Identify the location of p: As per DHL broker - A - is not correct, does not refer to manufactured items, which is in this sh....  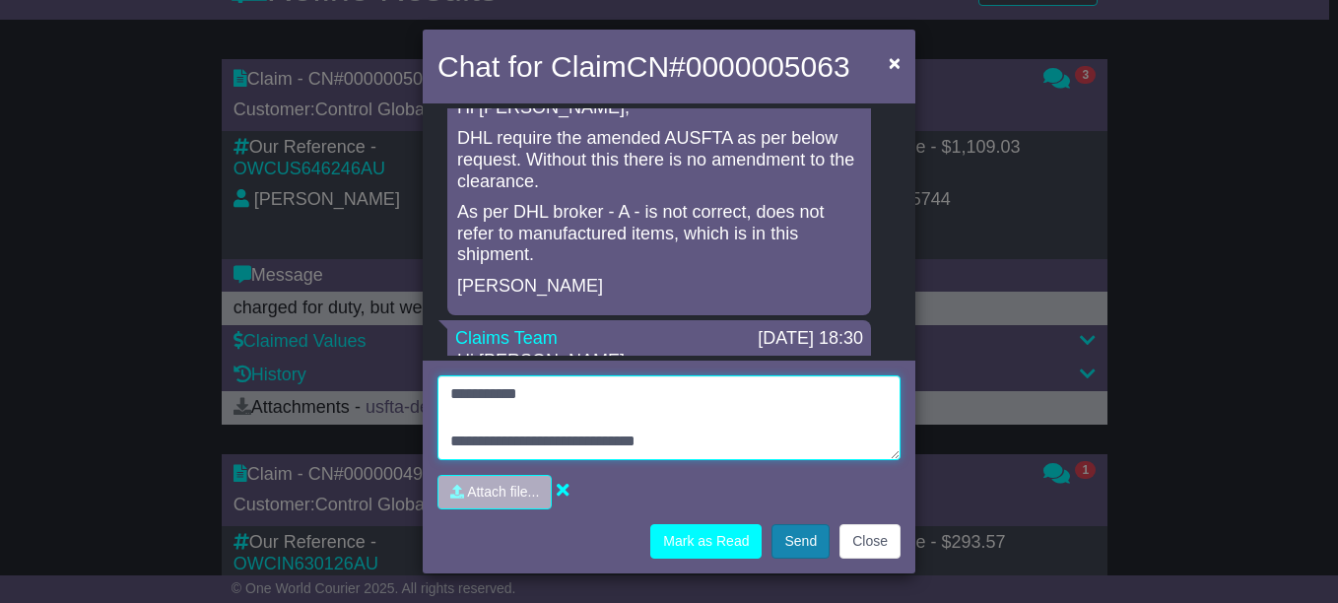
(659, 234).